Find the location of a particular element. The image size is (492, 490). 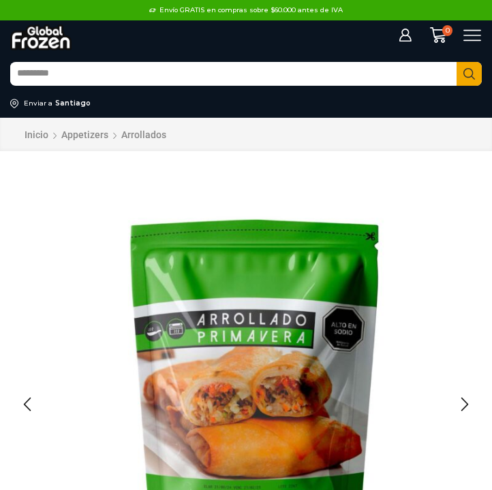

a: 0 is located at coordinates (437, 35).